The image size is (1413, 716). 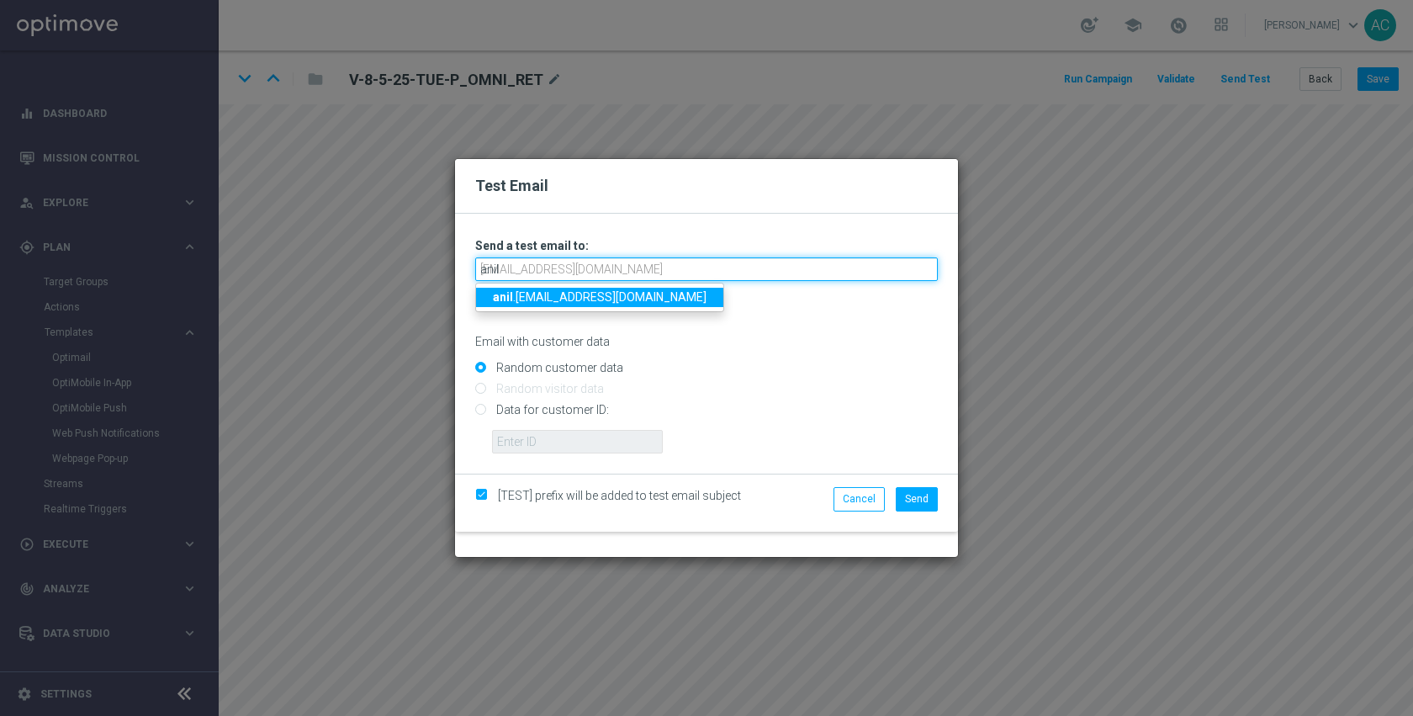 What do you see at coordinates (577, 442) in the screenshot?
I see `input: Enter ID` at bounding box center [577, 442].